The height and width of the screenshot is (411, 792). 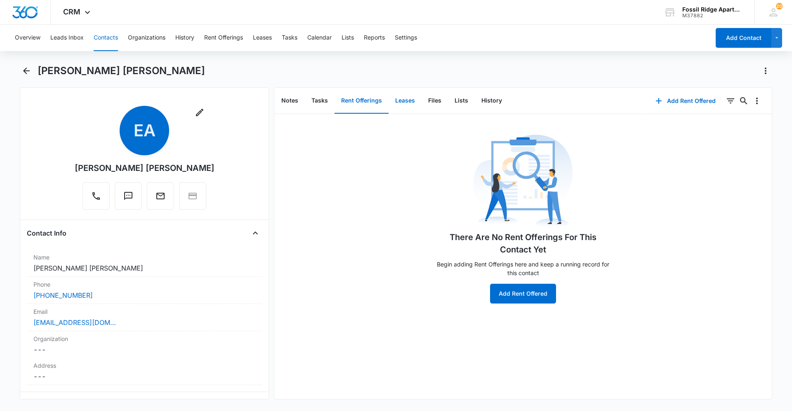 What do you see at coordinates (765, 71) in the screenshot?
I see `button: Actions` at bounding box center [765, 71].